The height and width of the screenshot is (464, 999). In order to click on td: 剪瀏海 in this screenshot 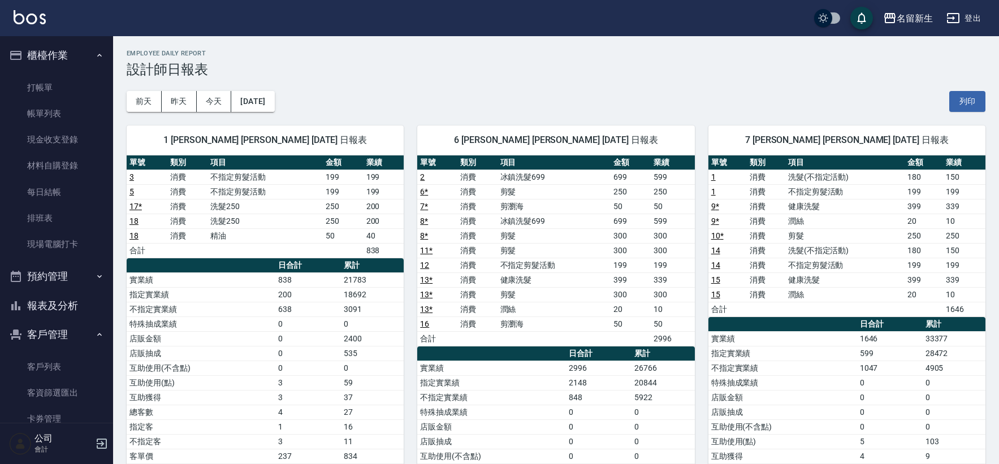, I will do `click(554, 324)`.